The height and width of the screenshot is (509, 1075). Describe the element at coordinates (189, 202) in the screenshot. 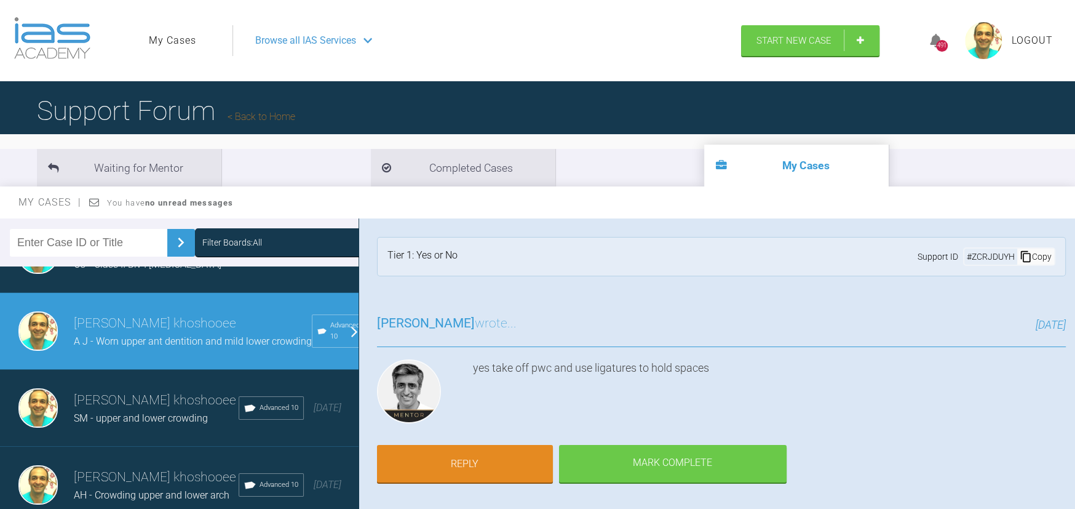

I see `strong: no unread messages` at that location.